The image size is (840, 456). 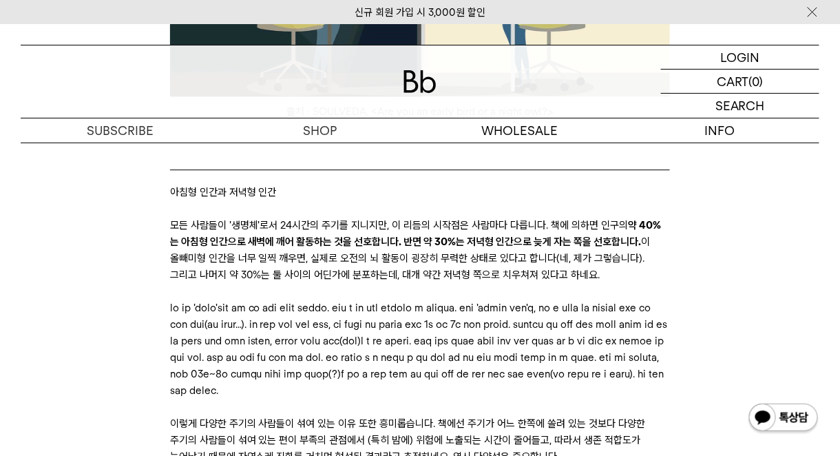 What do you see at coordinates (416, 233) in the screenshot?
I see `span: 약 40%는 아침형 인간으로 새벽에 깨어 활동하는 것을 선호합니다. 반면 약 30%는 저녁형 인간으로 늦게 자는 쪽을 선호합니다.` at bounding box center [416, 233].